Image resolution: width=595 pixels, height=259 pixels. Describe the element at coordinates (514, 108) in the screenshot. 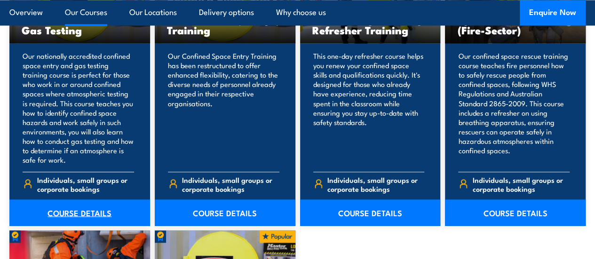

I see `p: Our confined space rescue training course teaches fire personnel how to safely rescue people from...` at that location.